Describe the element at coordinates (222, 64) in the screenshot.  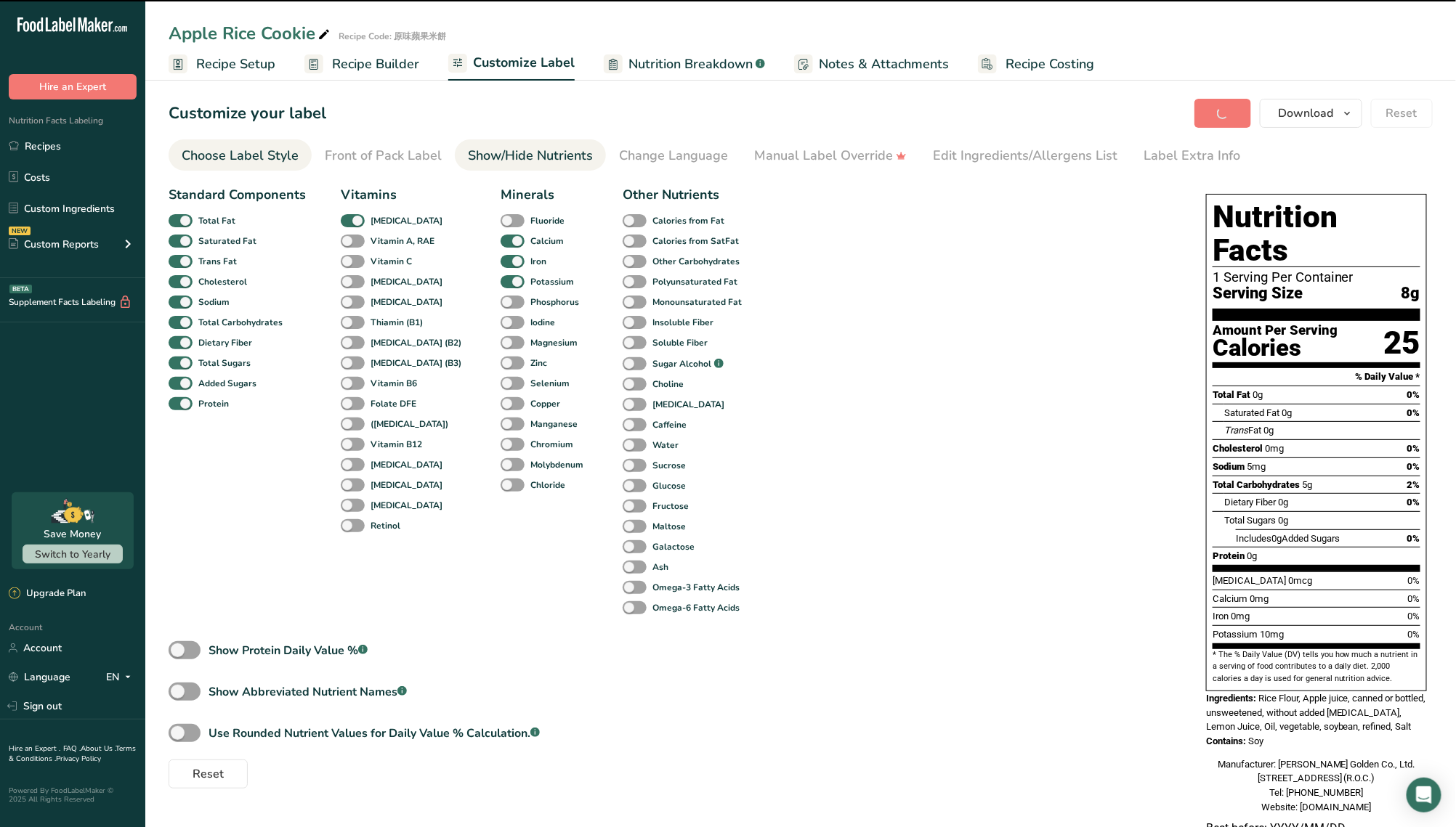
I see `a: Recipe Setup` at that location.